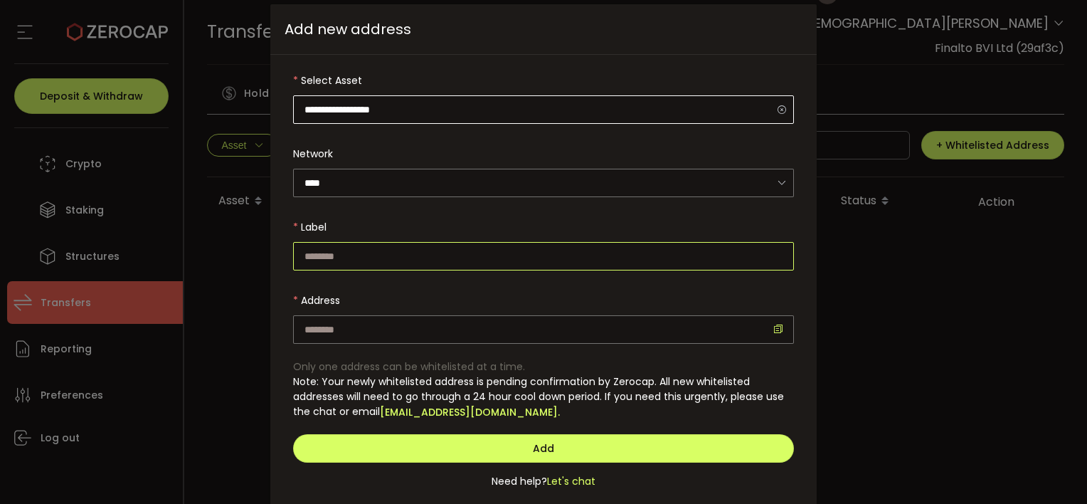 The height and width of the screenshot is (504, 1087). What do you see at coordinates (544, 448) in the screenshot?
I see `span: Add` at bounding box center [544, 448].